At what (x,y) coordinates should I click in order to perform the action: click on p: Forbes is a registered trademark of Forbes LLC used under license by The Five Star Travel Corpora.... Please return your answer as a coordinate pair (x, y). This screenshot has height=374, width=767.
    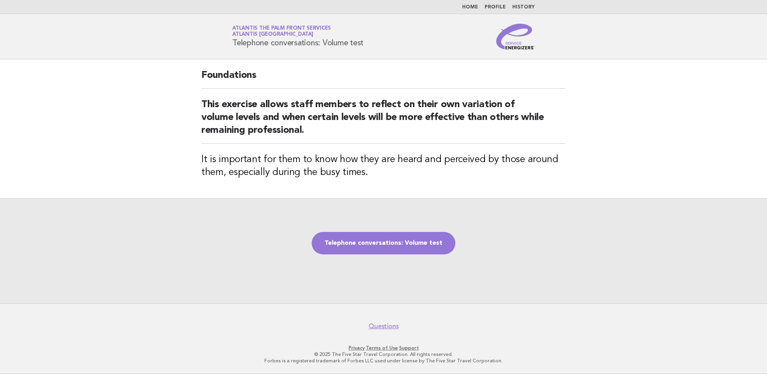
    Looking at the image, I should click on (384, 361).